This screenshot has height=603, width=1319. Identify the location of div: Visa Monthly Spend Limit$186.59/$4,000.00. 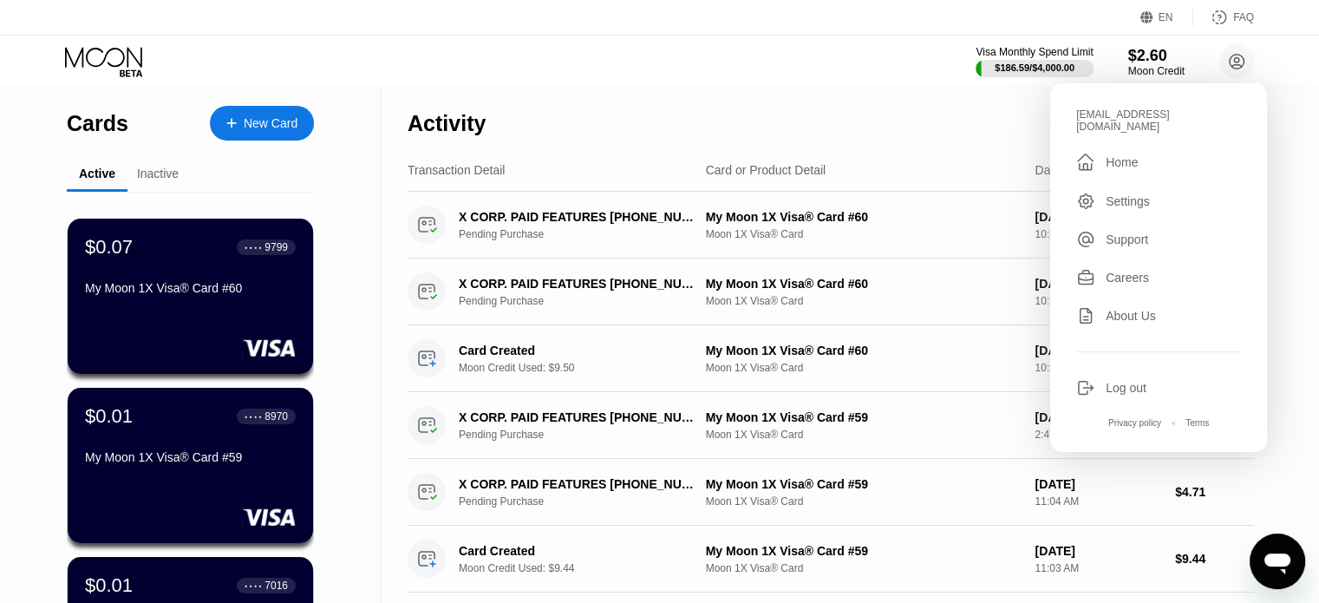
(1034, 62).